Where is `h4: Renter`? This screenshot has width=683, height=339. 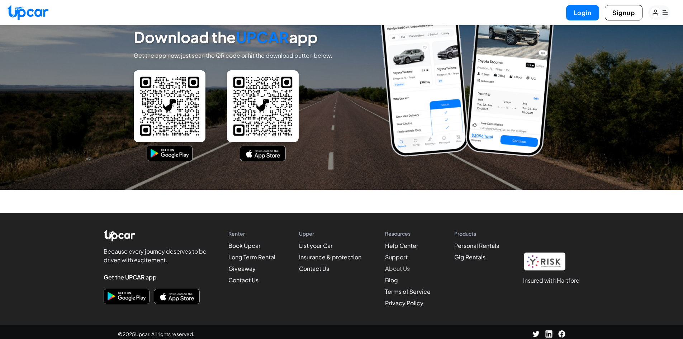
h4: Renter is located at coordinates (252, 233).